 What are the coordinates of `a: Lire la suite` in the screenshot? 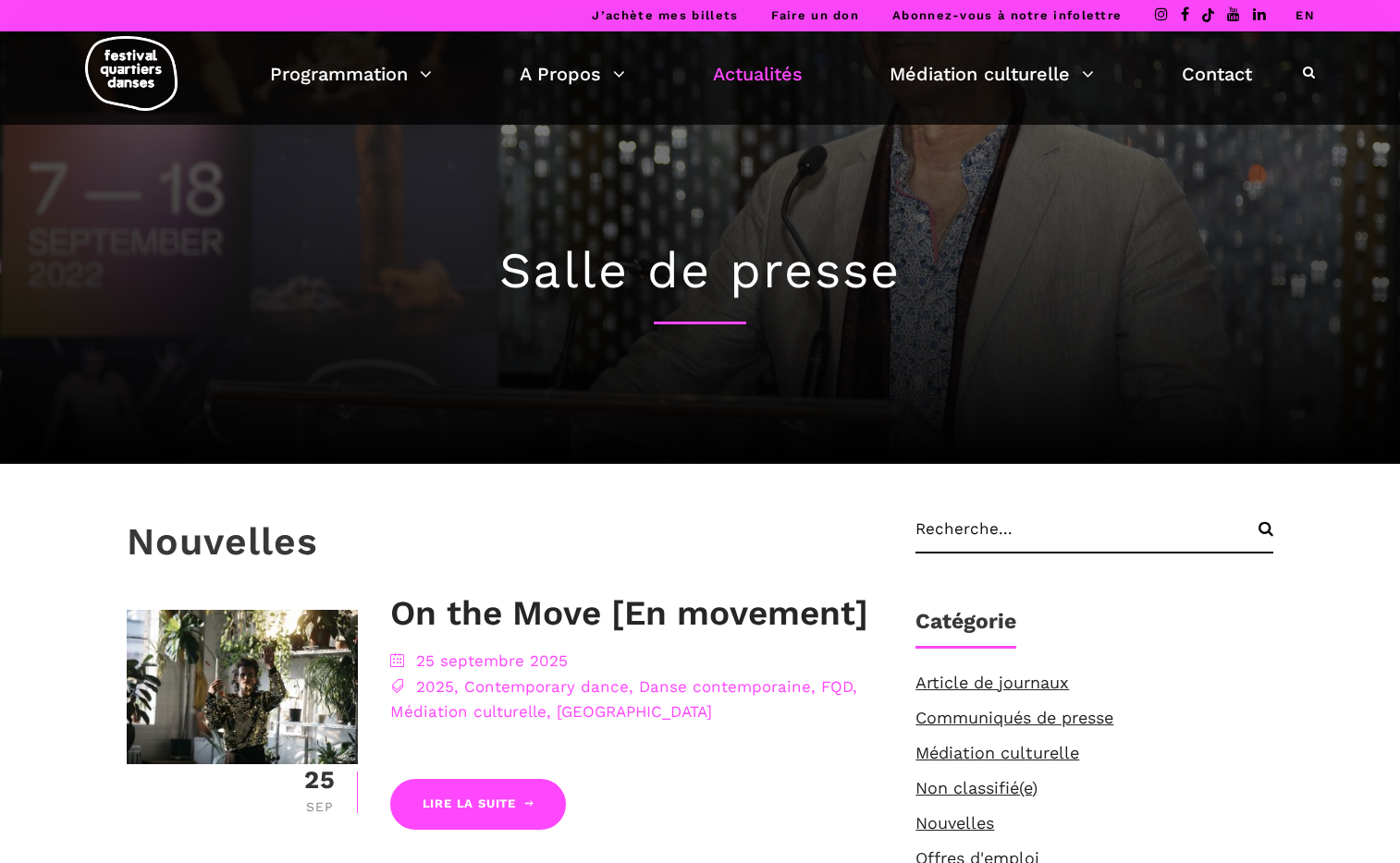 It's located at (478, 804).